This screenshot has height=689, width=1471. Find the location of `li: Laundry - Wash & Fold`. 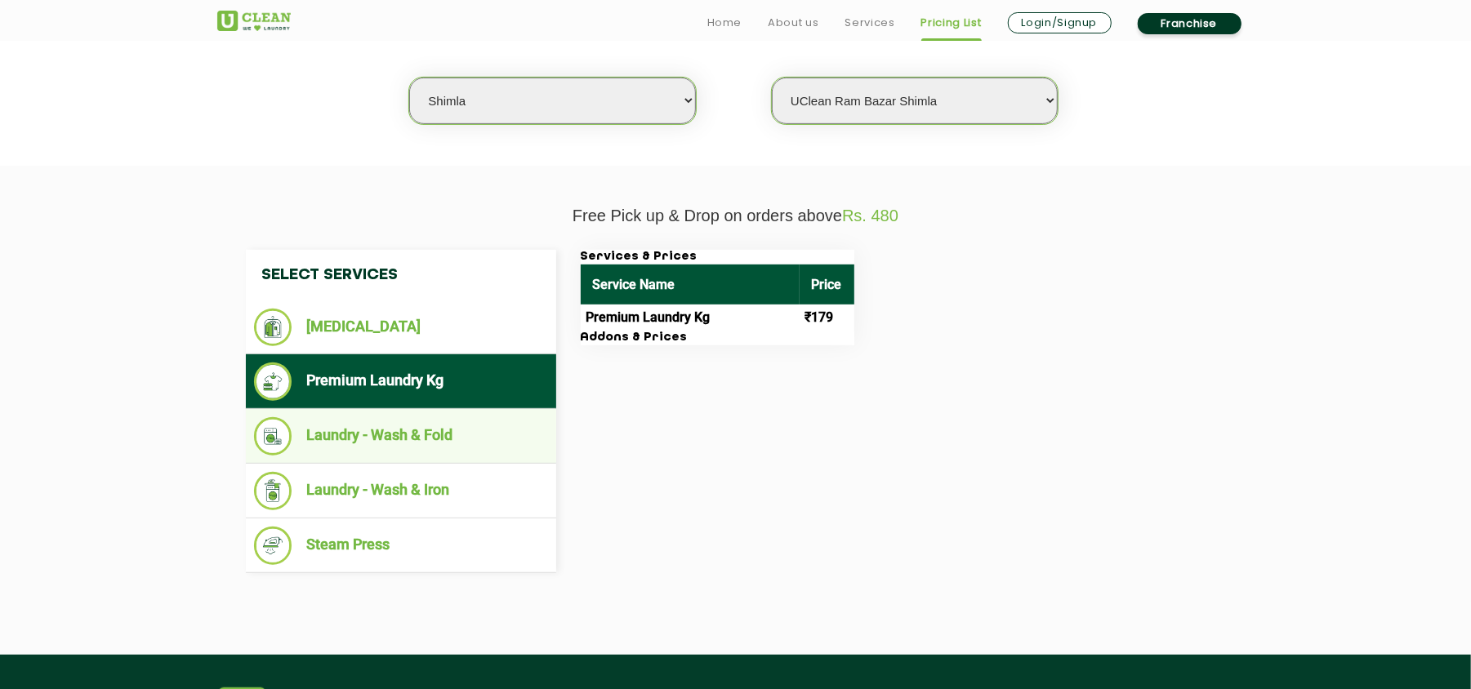

li: Laundry - Wash & Fold is located at coordinates (401, 436).